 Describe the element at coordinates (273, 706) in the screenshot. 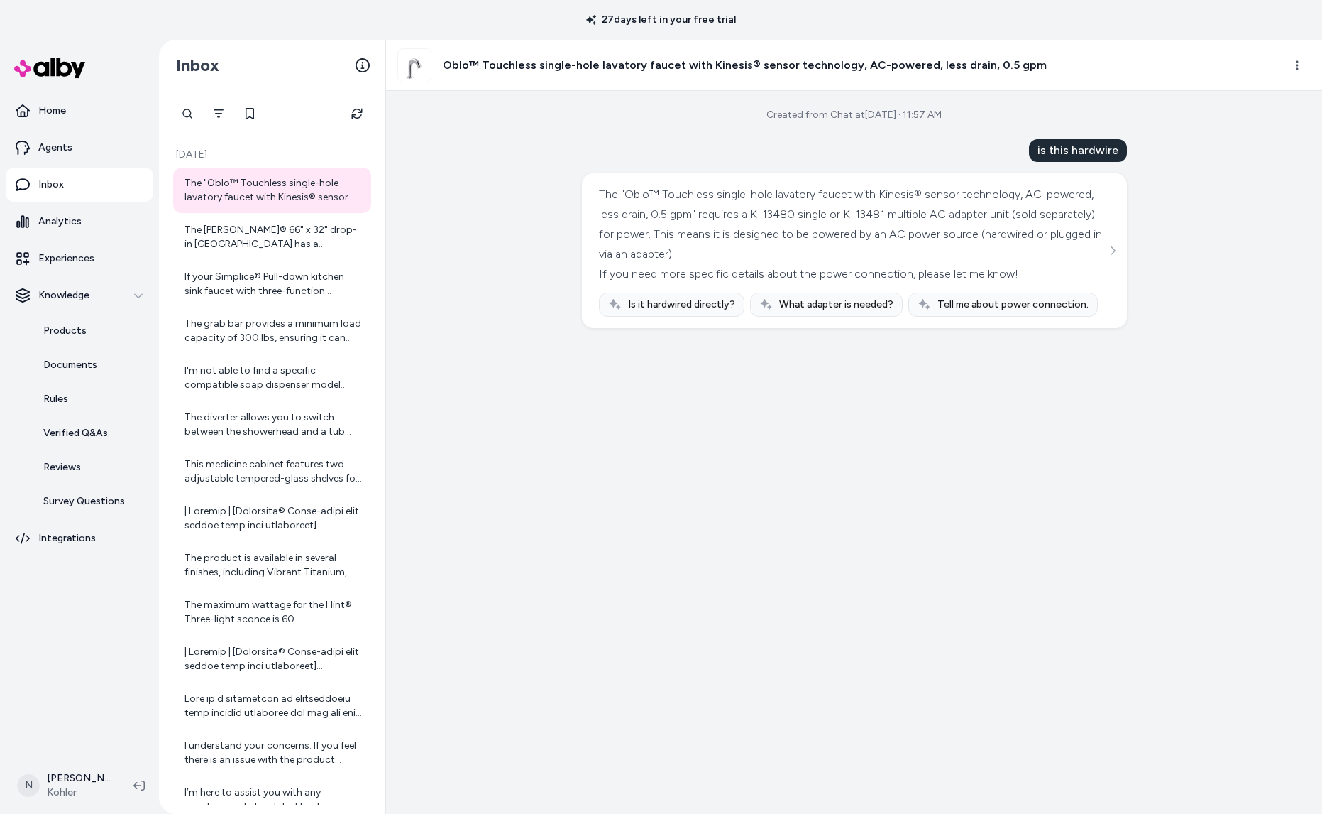

I see `div: Lore ip d sitametcon ad elitseddoeiu temp incidid utlaboree dol mag ali eni adminim, ven Quisnost...` at that location.